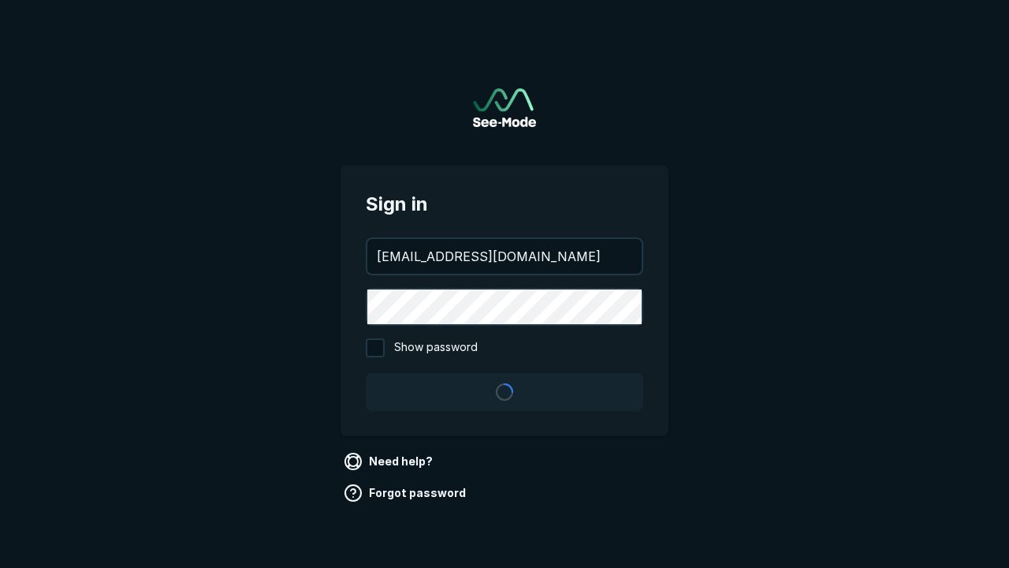  What do you see at coordinates (505, 256) in the screenshot?
I see `input: your@email.com` at bounding box center [505, 256].